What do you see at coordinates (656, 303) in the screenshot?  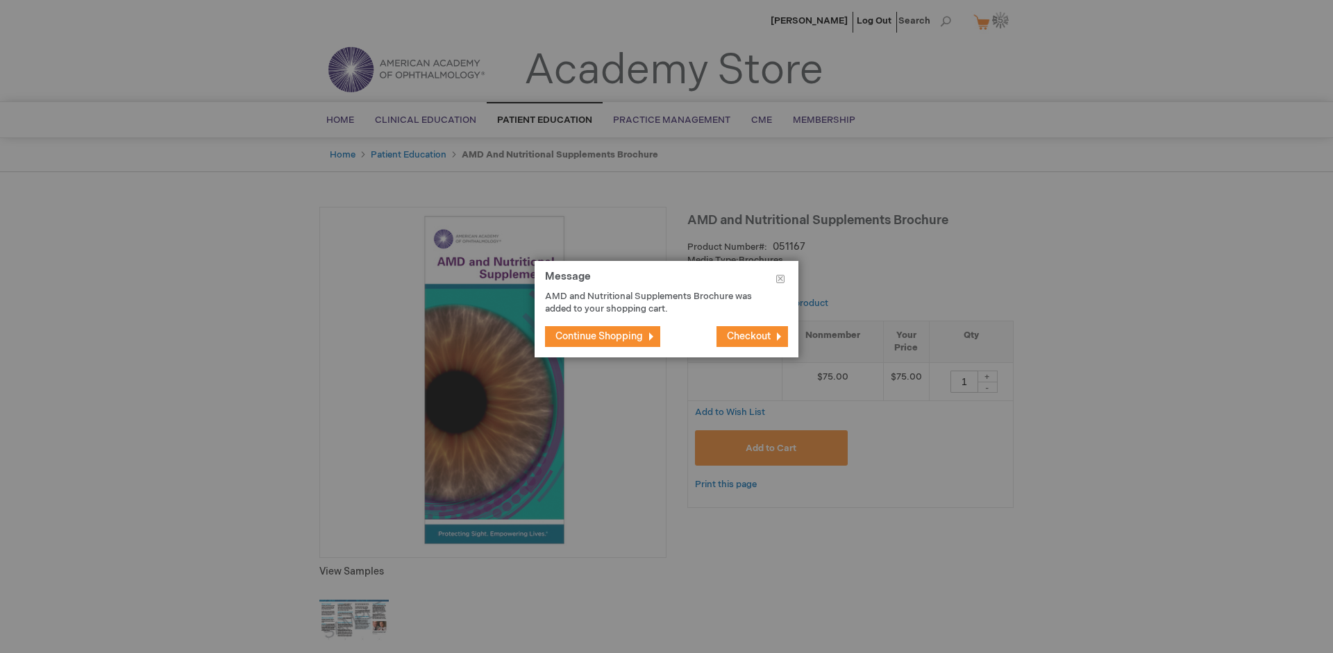 I see `p: AMD and Nutritional Supplements Brochure was added to your shopping cart.` at bounding box center [656, 303].